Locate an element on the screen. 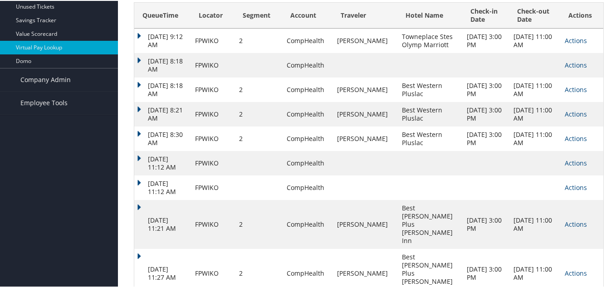 The height and width of the screenshot is (287, 616). th: Actions is located at coordinates (581, 15).